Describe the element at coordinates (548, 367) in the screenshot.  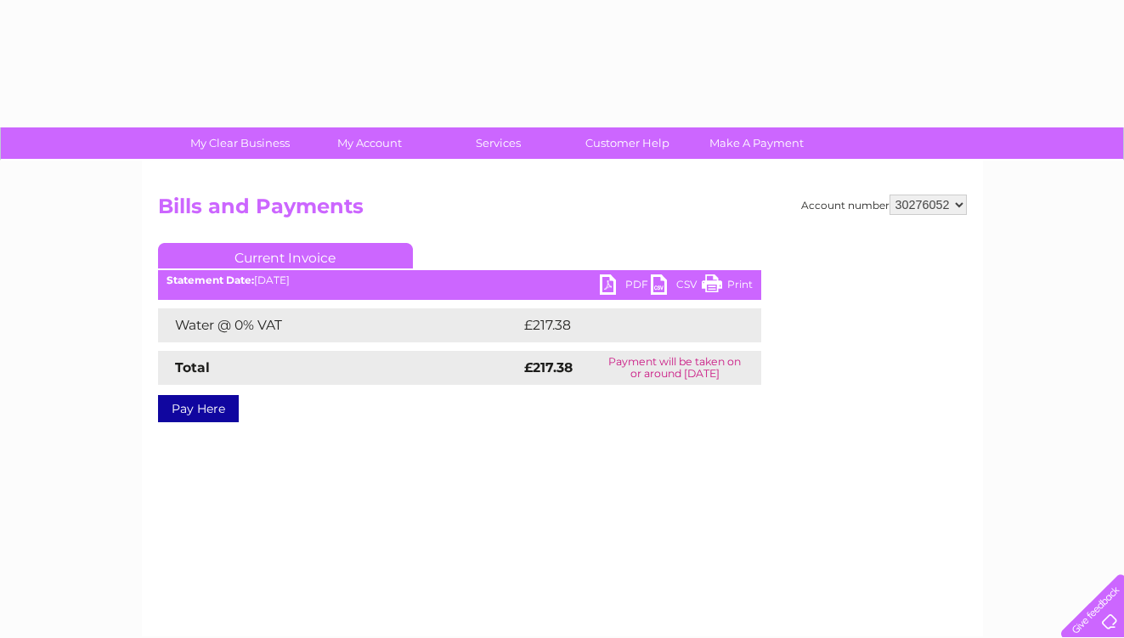
I see `strong: £217.38` at that location.